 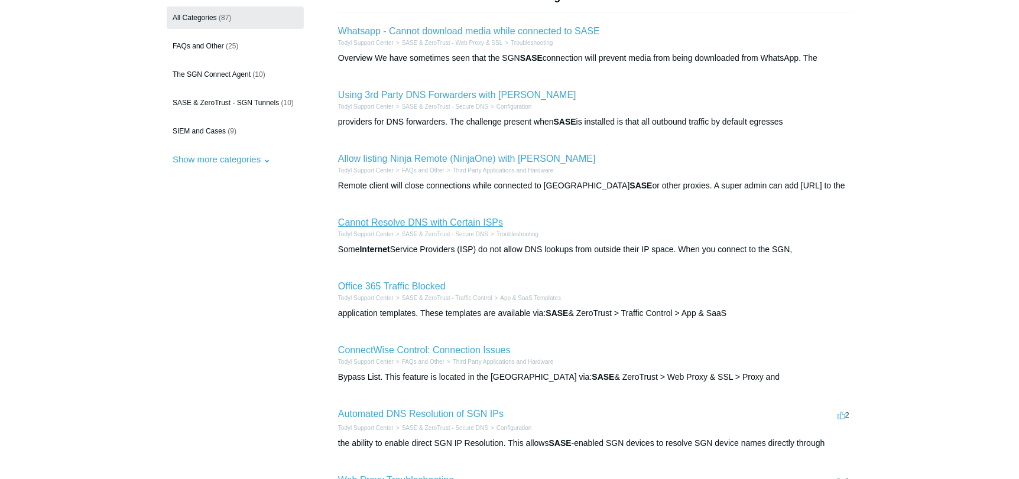 What do you see at coordinates (235, 18) in the screenshot?
I see `a: All Categories (87)` at bounding box center [235, 18].